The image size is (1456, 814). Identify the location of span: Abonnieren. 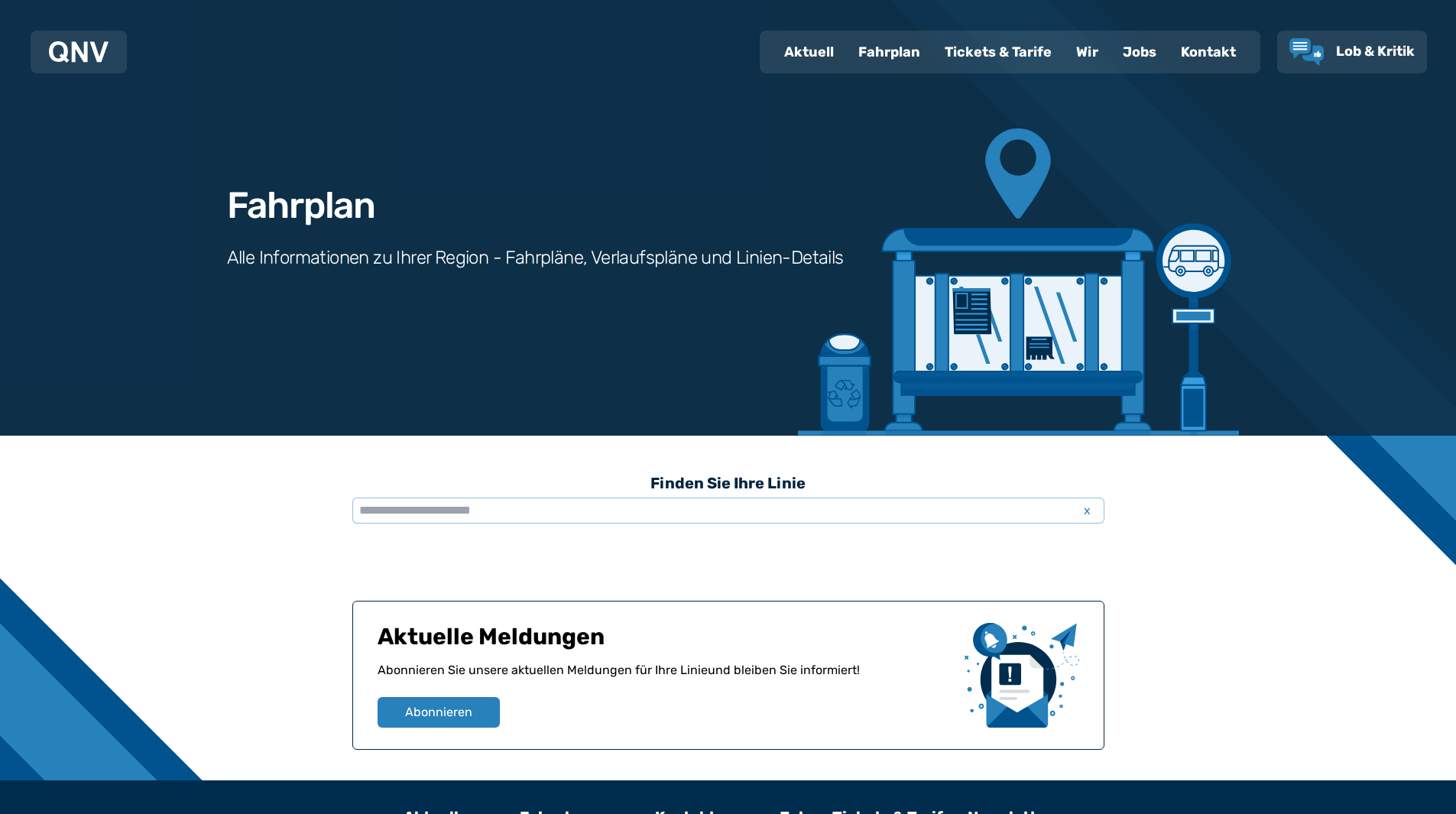
(438, 713).